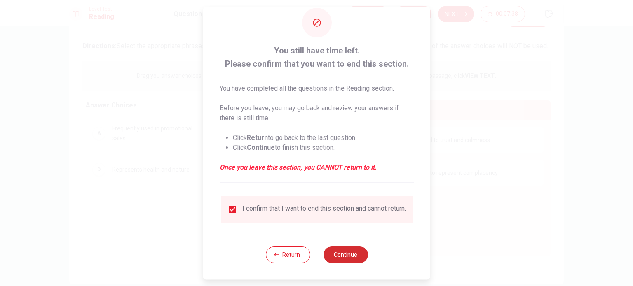  What do you see at coordinates (316, 168) in the screenshot?
I see `em: Once you leave this section, you CANNOT return to it.` at bounding box center [316, 168].